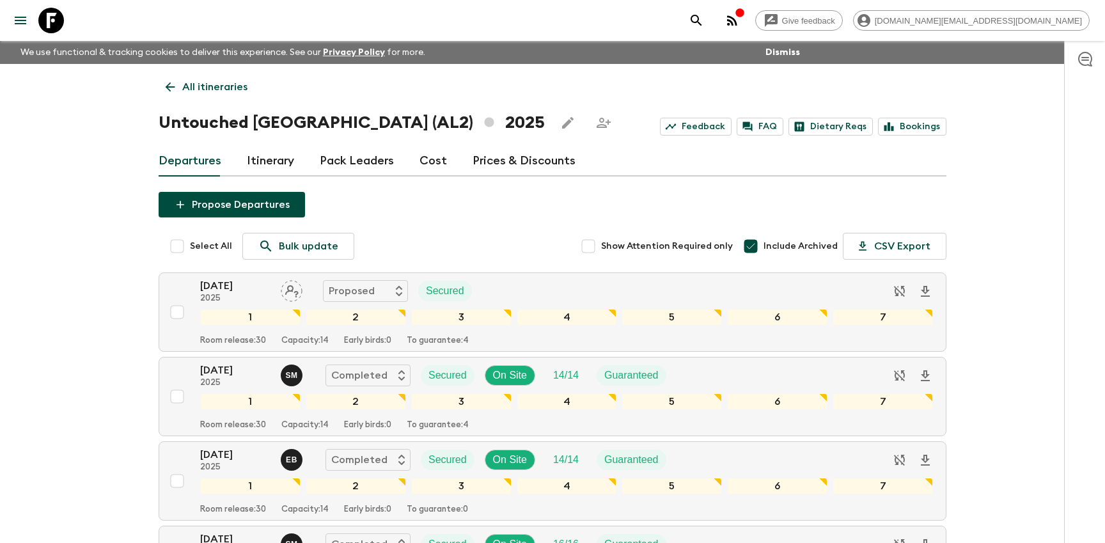 This screenshot has height=543, width=1105. I want to click on p: Proposed, so click(352, 291).